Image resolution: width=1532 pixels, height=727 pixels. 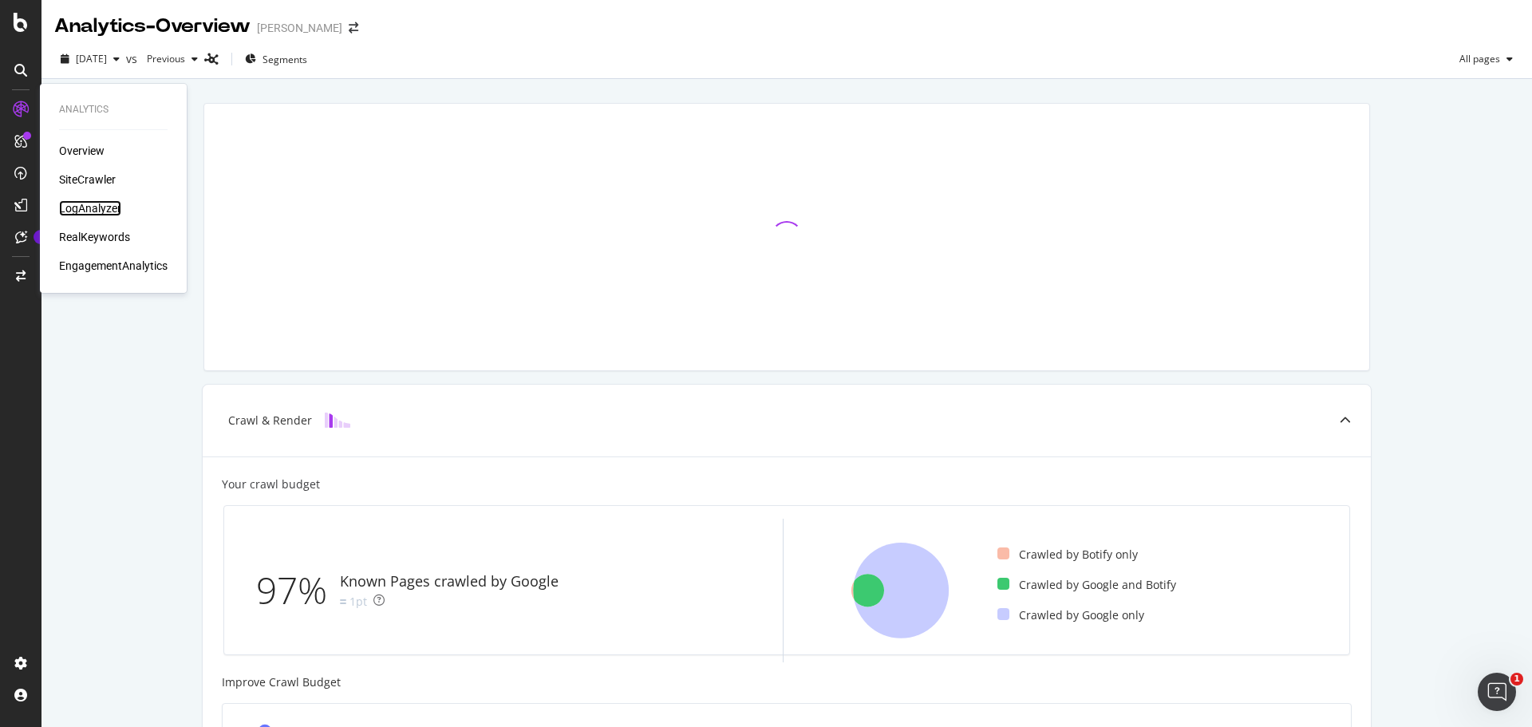 I want to click on div: Crawled by Botify only, so click(x=1067, y=554).